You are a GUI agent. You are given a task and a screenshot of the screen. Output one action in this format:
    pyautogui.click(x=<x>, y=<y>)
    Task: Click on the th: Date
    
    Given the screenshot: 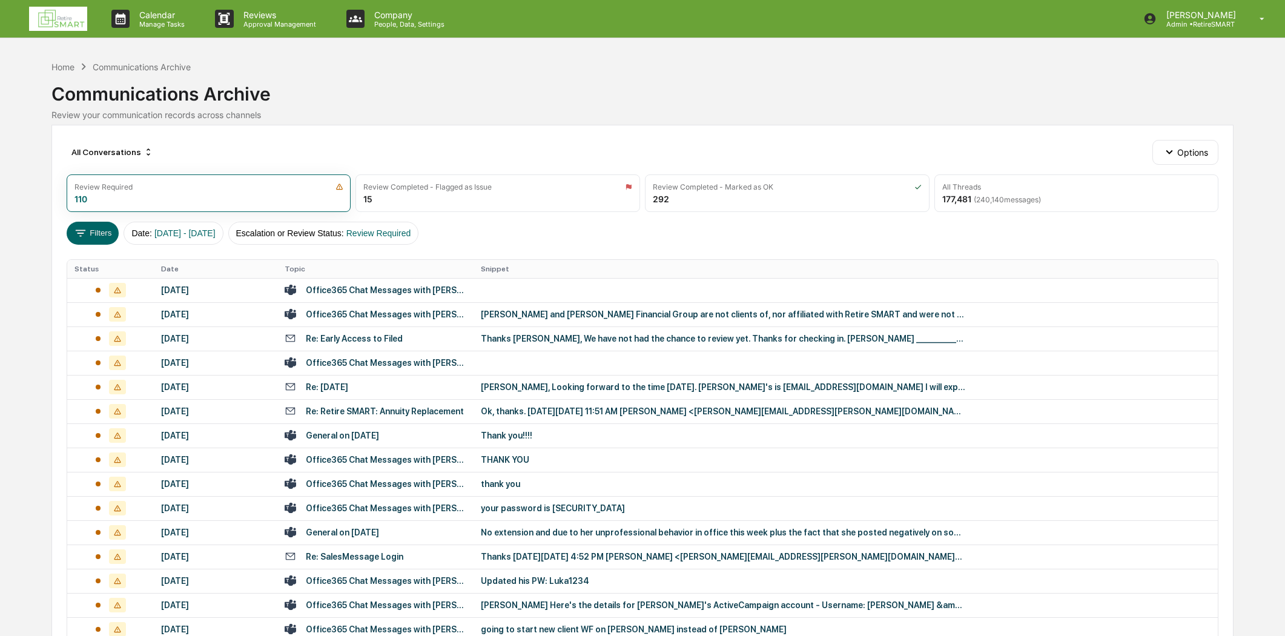 What is the action you would take?
    pyautogui.click(x=216, y=269)
    